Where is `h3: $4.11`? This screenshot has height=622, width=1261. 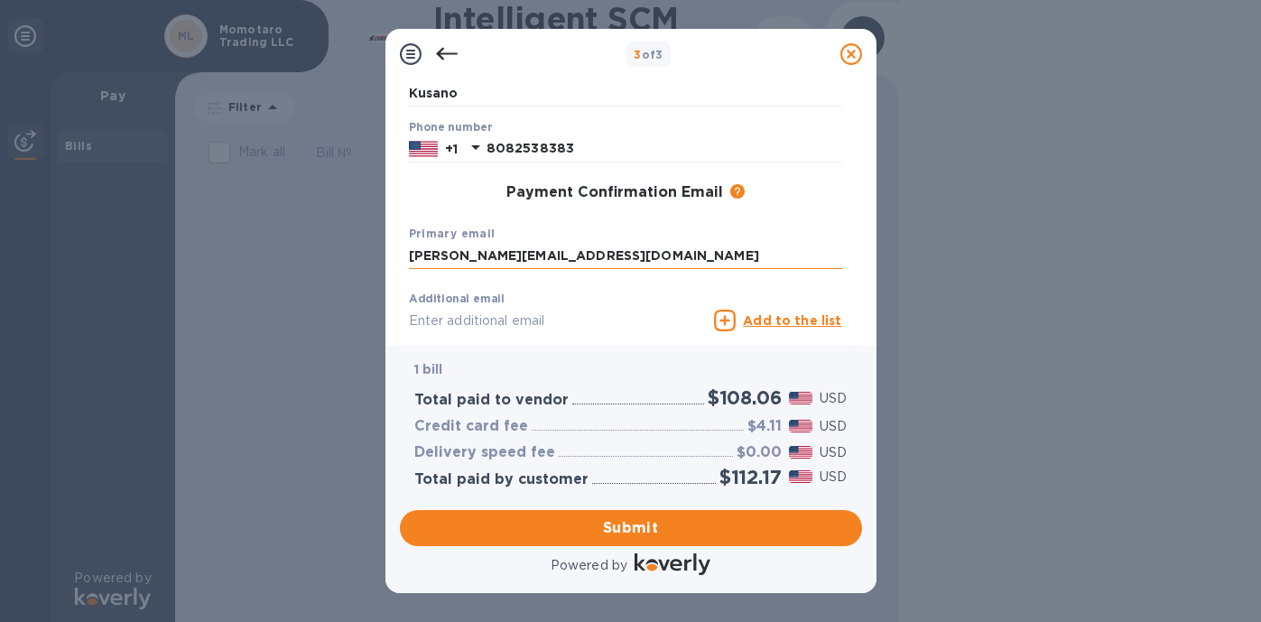
h3: $4.11 is located at coordinates (764, 426).